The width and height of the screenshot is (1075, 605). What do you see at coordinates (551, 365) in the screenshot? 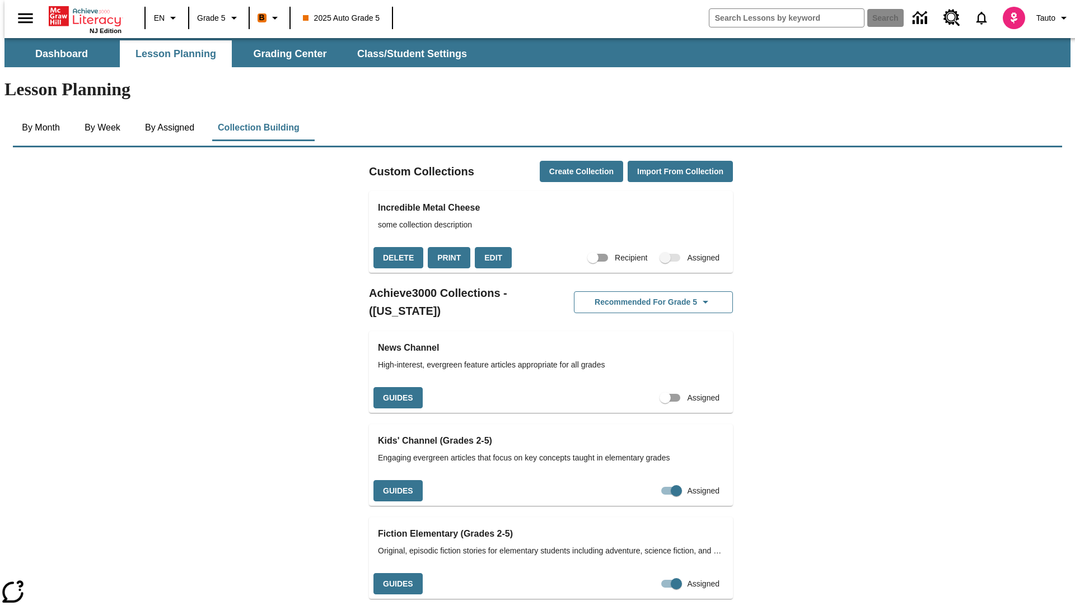
I see `span: High-interest, evergreen feature articles appropriate for all grades` at bounding box center [551, 365].